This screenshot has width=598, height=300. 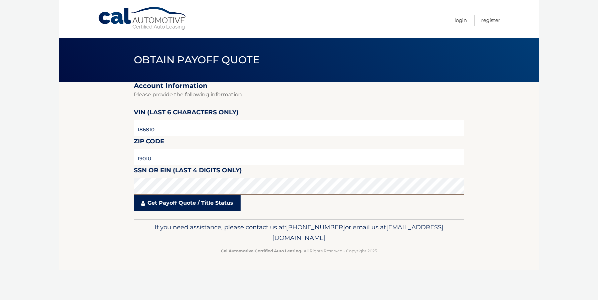 What do you see at coordinates (186, 113) in the screenshot?
I see `label: VIN (last 6 characters only)` at bounding box center [186, 113].